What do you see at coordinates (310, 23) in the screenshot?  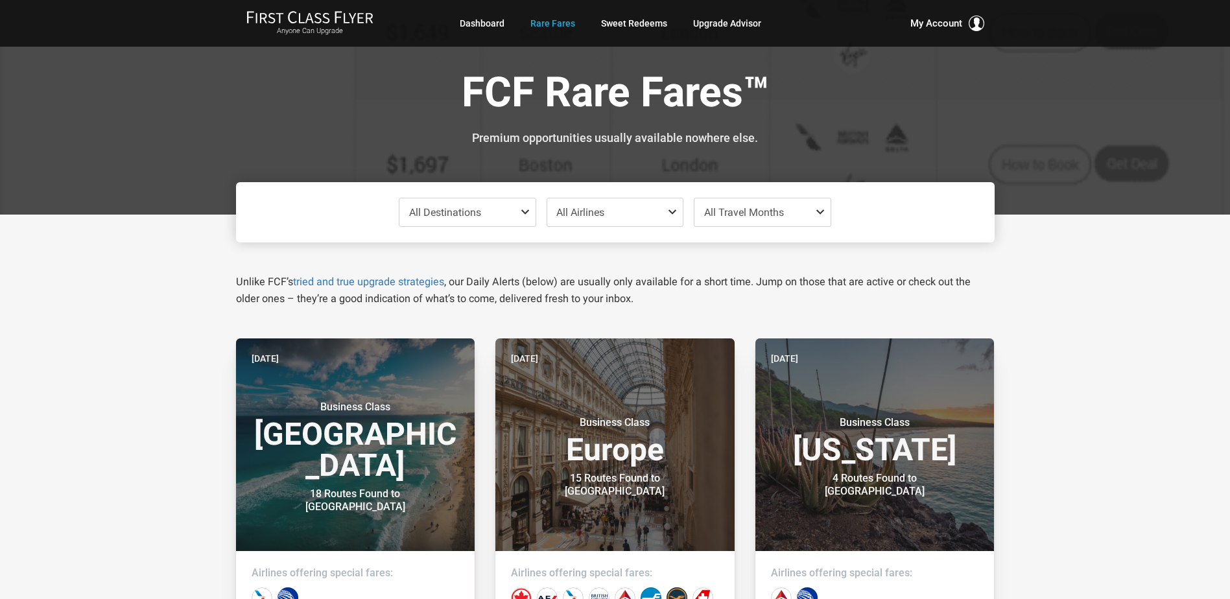 I see `a: First Class FlyerAnyone Can Upgrade` at bounding box center [310, 23].